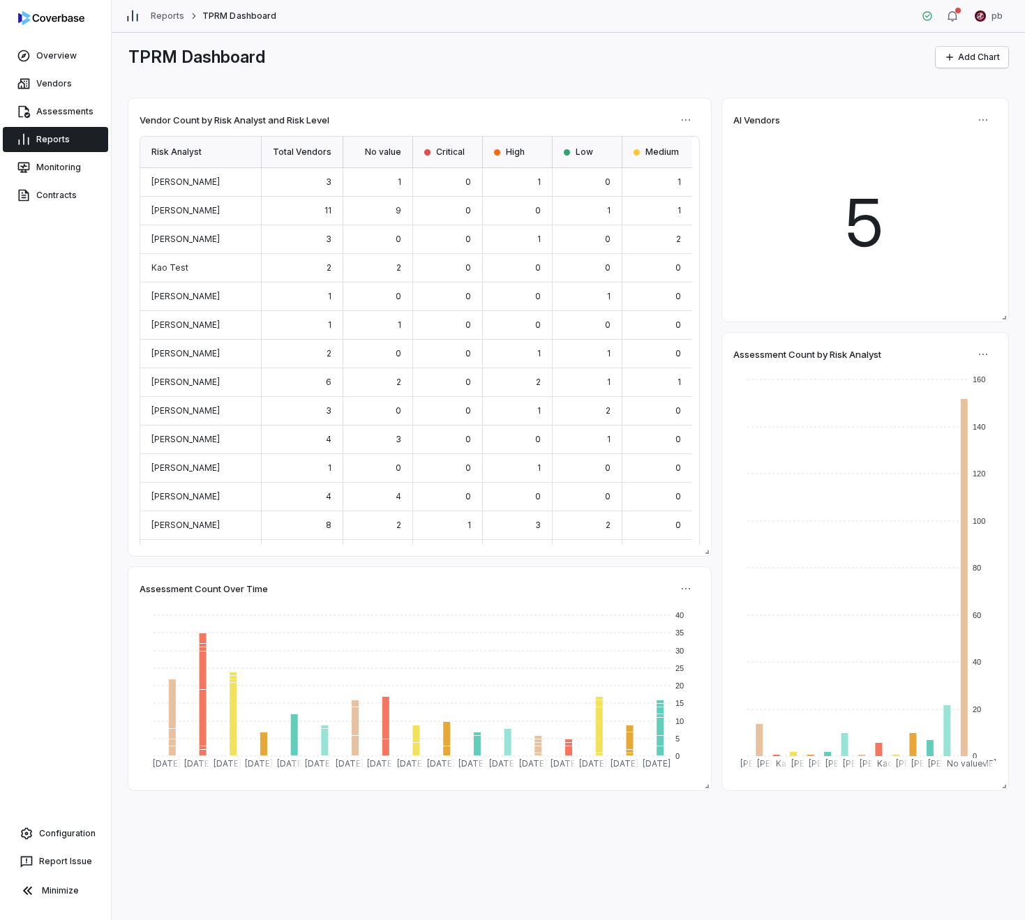 The width and height of the screenshot is (1025, 920). Describe the element at coordinates (398, 210) in the screenshot. I see `span: 9` at that location.